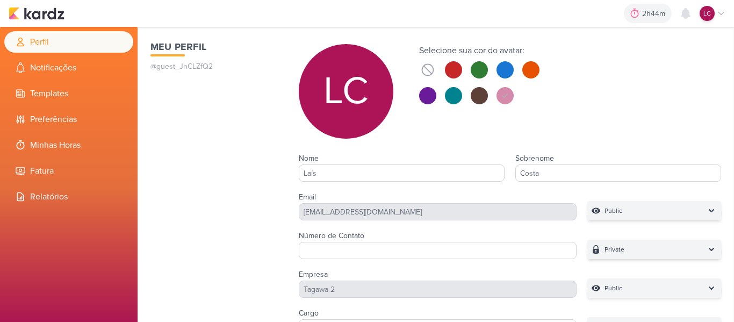 Image resolution: width=734 pixels, height=322 pixels. What do you see at coordinates (69, 145) in the screenshot?
I see `li: Minhas Horas` at bounding box center [69, 145].